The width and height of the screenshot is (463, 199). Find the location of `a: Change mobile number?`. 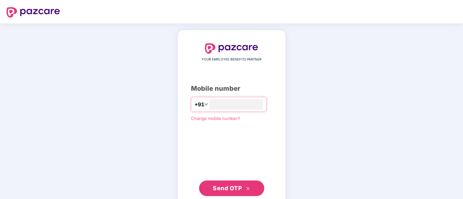

a: Change mobile number? is located at coordinates (215, 119).